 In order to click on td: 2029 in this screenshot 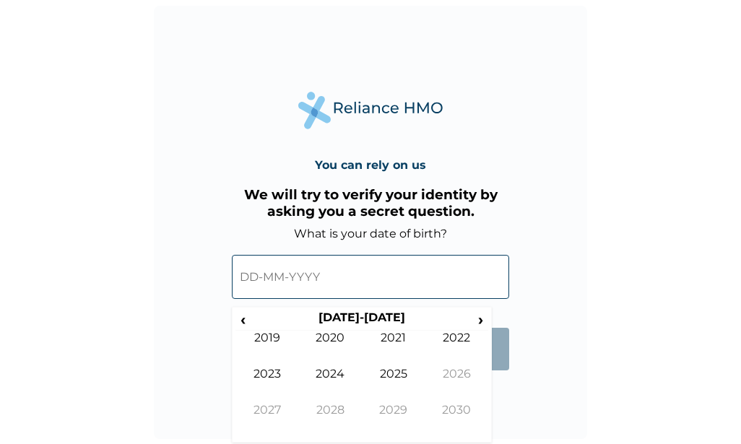, I will do `click(393, 421)`.